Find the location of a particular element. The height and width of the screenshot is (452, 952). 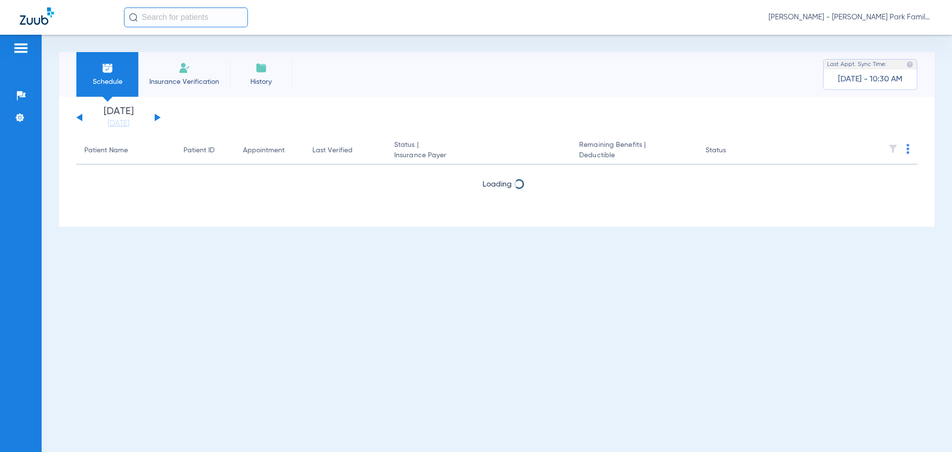

span: Loading is located at coordinates (497, 185).